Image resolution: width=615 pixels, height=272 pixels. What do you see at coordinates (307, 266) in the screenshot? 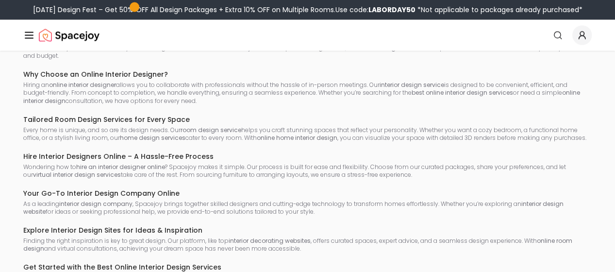
I see `h6: Get Started with the Best Online Interior Design Services` at bounding box center [307, 266].